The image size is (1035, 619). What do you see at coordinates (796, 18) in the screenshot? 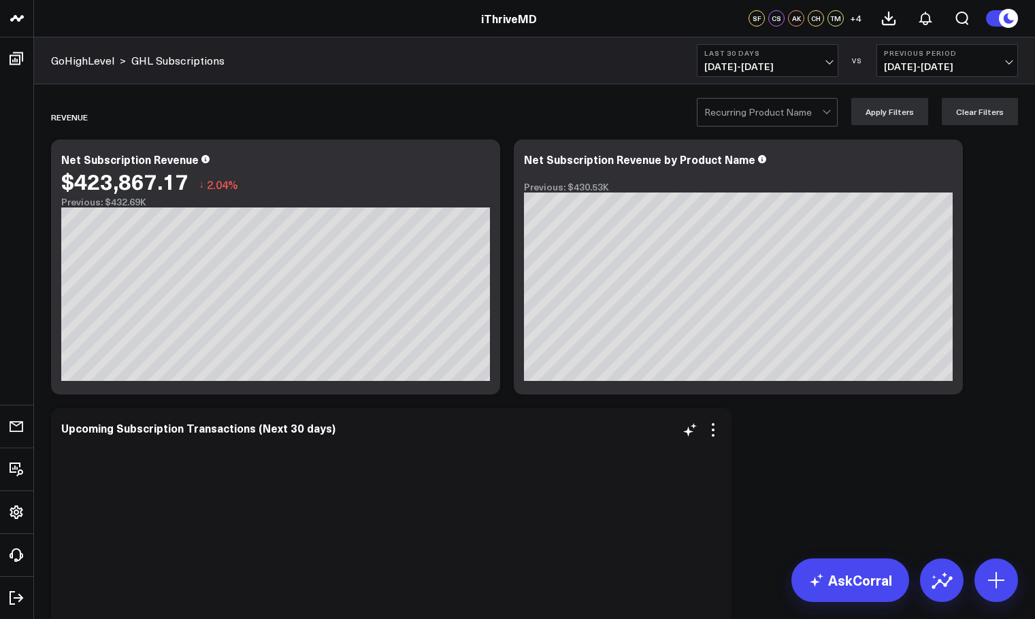
I see `div: AK` at bounding box center [796, 18].